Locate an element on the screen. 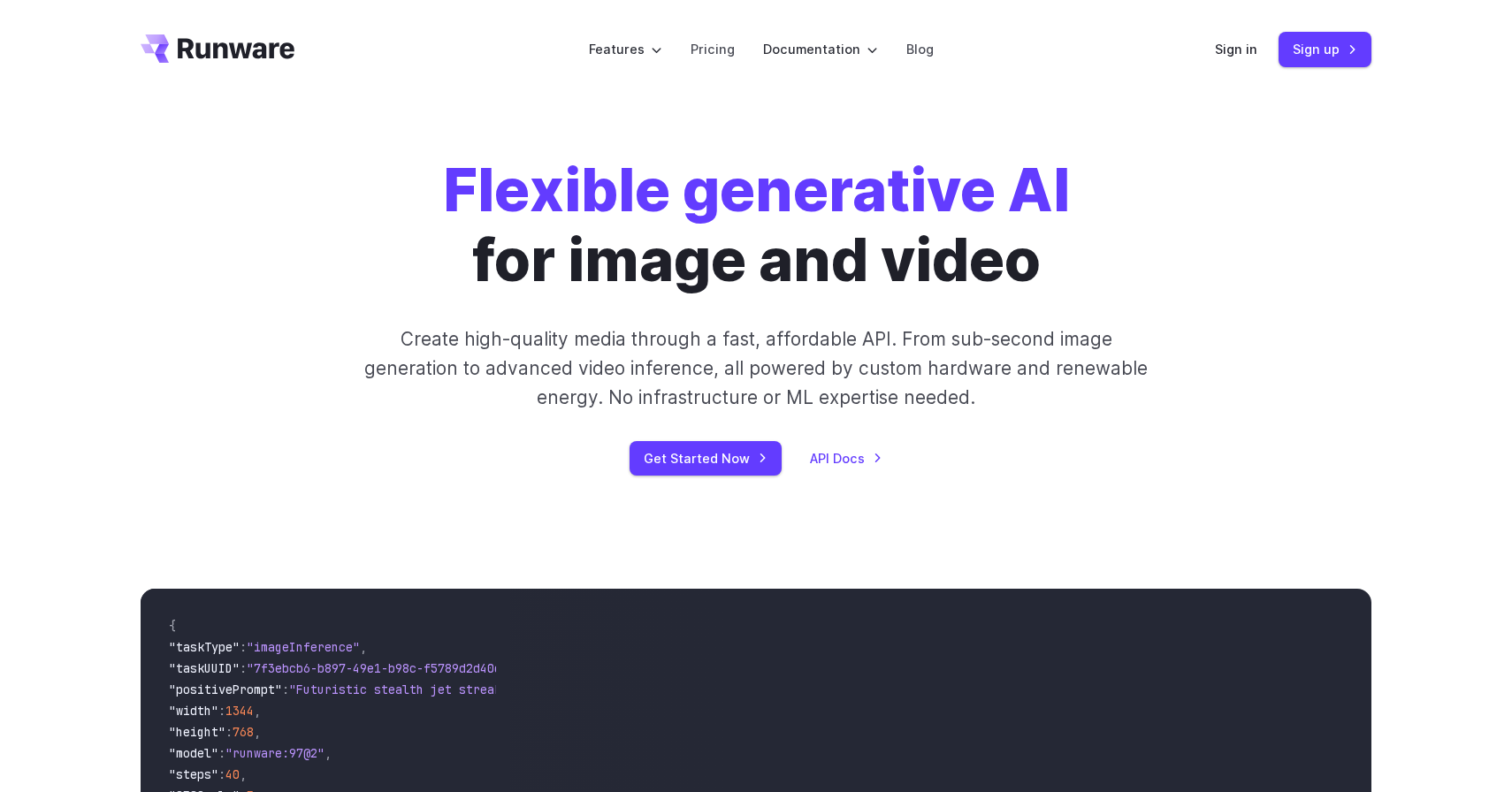  span: "positivePrompt" is located at coordinates (226, 690).